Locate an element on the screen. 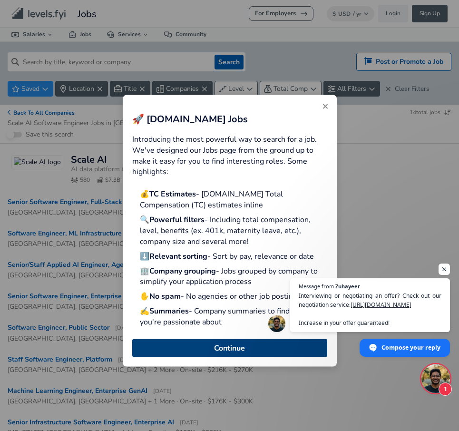  p: 🔍 - Including total compensation, level, benefits (ex. 401k, maternity leave, etc.), company size... is located at coordinates (234, 231).